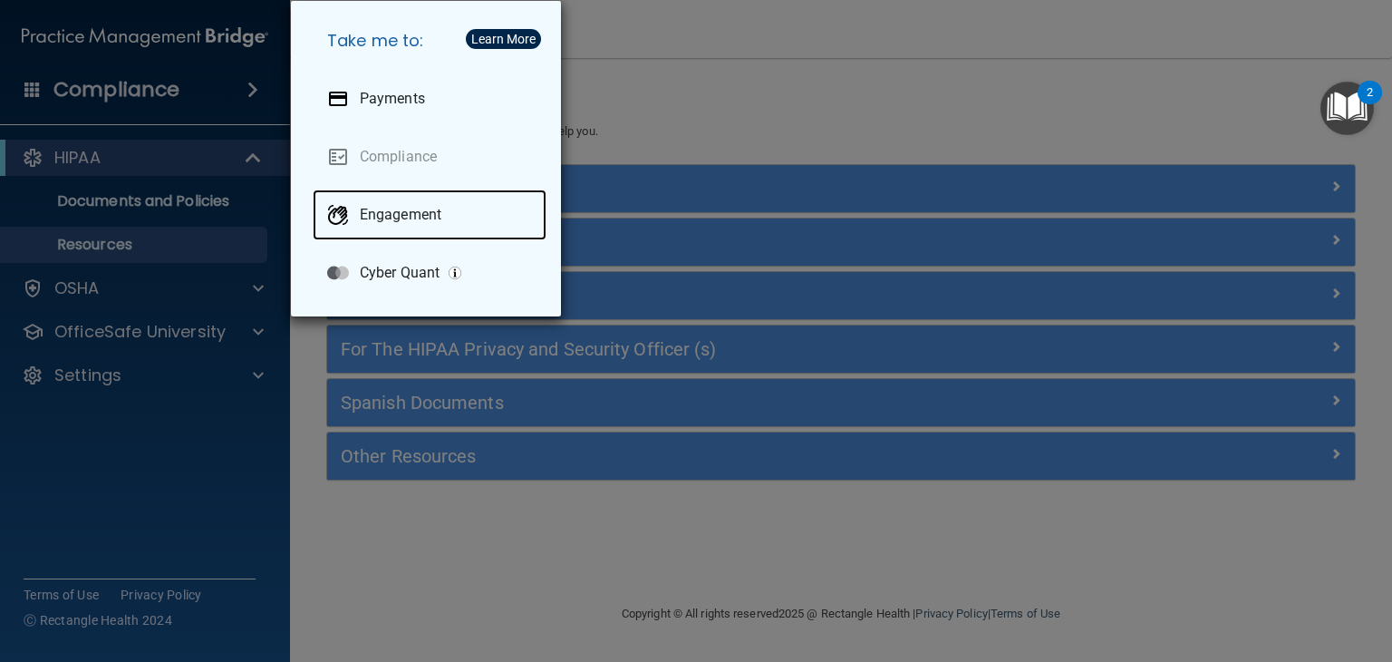 This screenshot has height=662, width=1392. I want to click on a: Payments, so click(430, 99).